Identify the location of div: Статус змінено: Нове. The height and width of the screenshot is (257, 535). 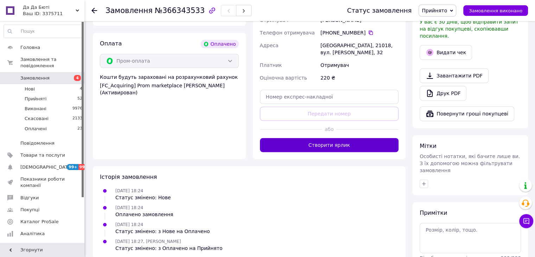
(143, 197).